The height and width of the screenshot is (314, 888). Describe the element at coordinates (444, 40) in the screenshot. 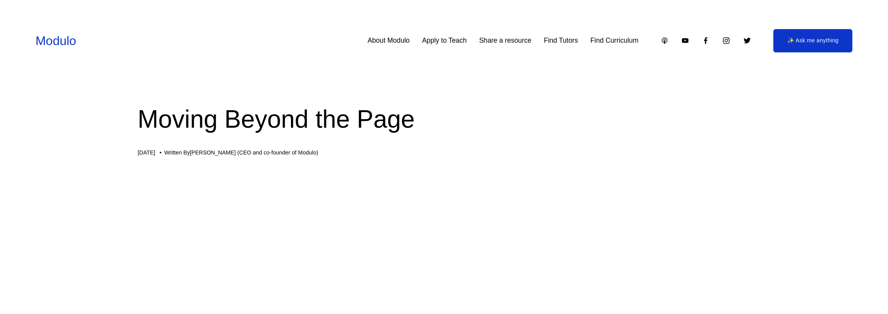

I see `a: Apply to Teach` at that location.